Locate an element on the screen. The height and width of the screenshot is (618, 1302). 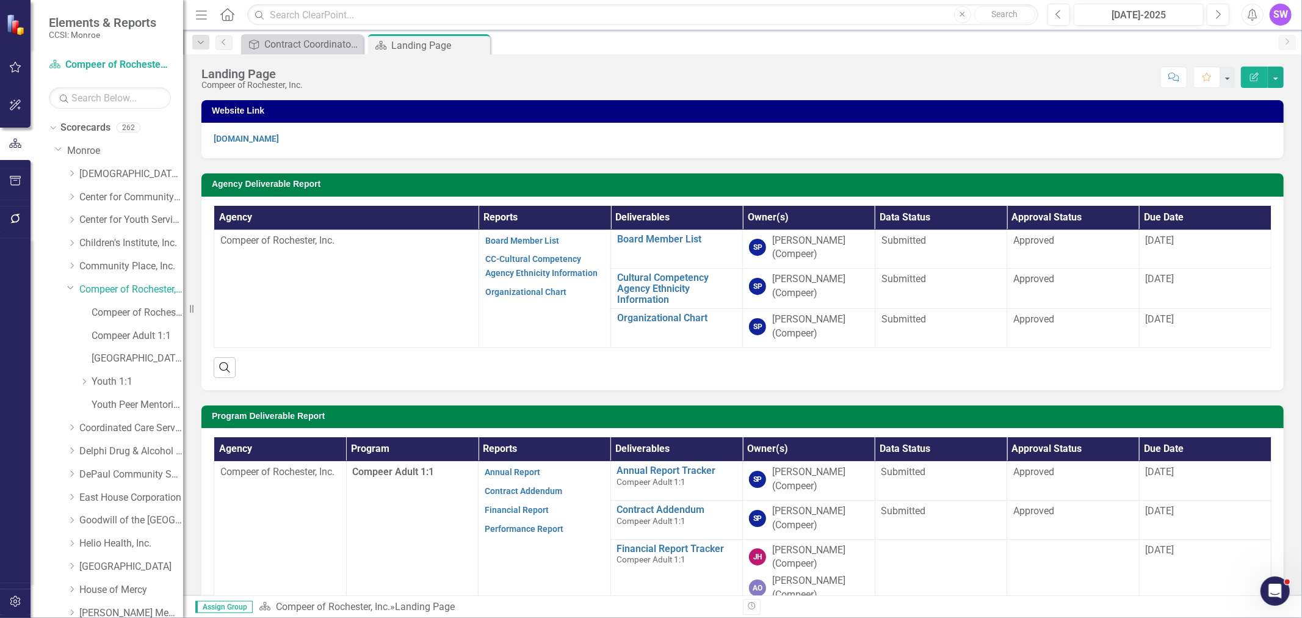
a: Delphi Drug & Alcohol Council is located at coordinates (131, 451).